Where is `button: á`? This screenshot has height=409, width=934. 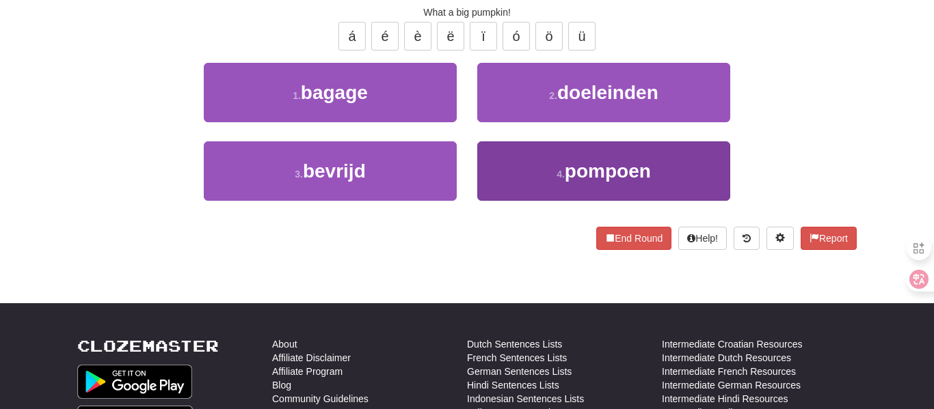 button: á is located at coordinates (352, 36).